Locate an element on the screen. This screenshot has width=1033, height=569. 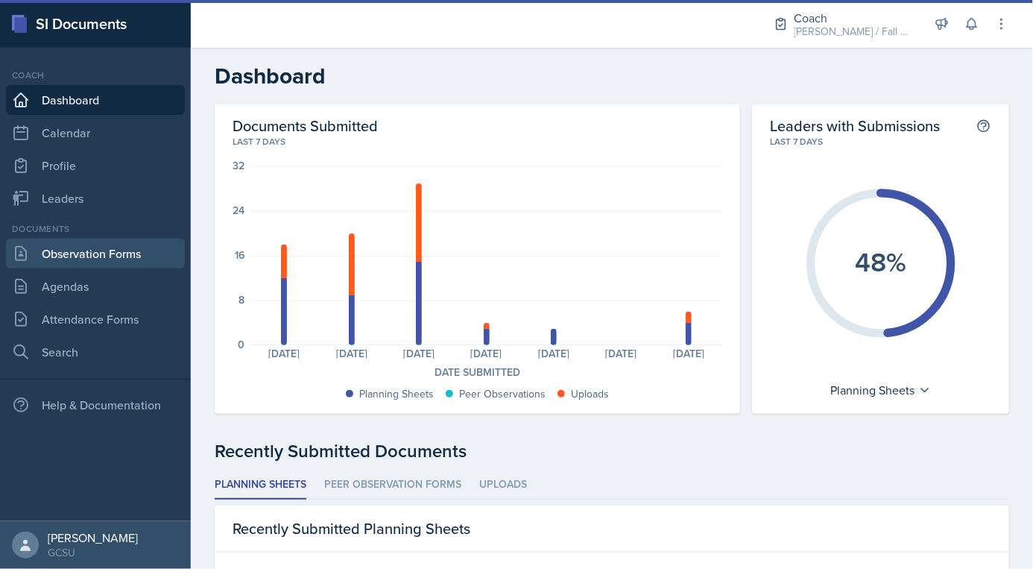
div: GCSU is located at coordinates (92, 552).